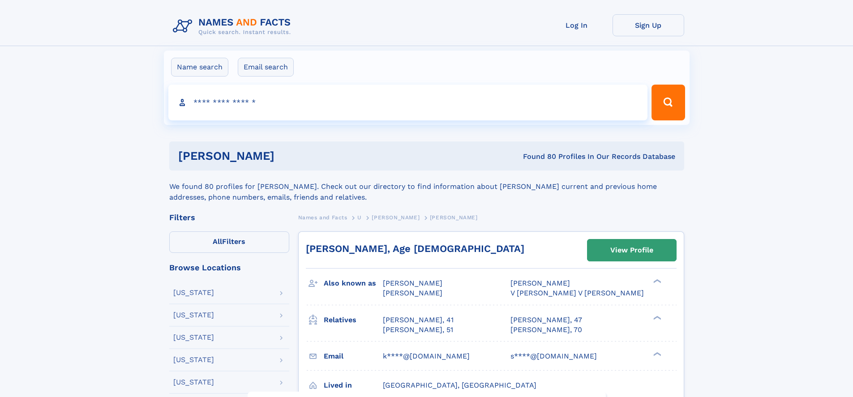 The image size is (853, 397). I want to click on a: U, so click(359, 217).